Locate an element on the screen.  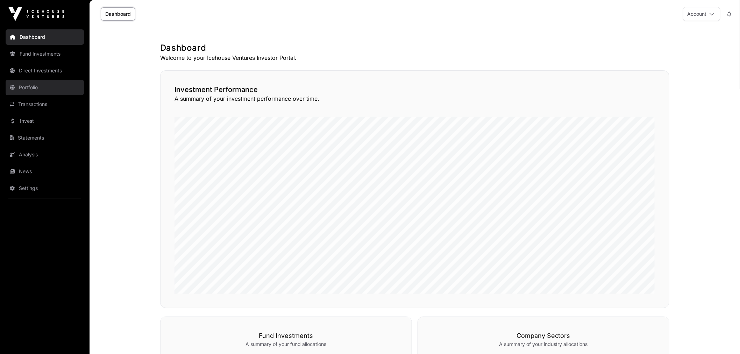
a: Portfolio is located at coordinates (45, 87).